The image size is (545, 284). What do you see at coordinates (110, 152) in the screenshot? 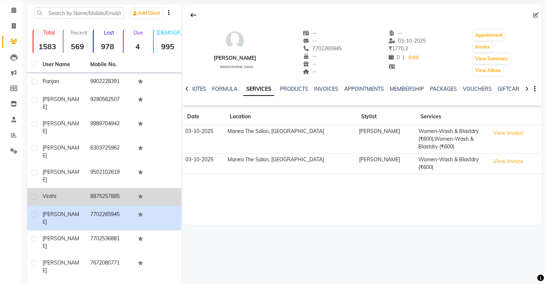
I see `td: 6303725962` at bounding box center [110, 152].